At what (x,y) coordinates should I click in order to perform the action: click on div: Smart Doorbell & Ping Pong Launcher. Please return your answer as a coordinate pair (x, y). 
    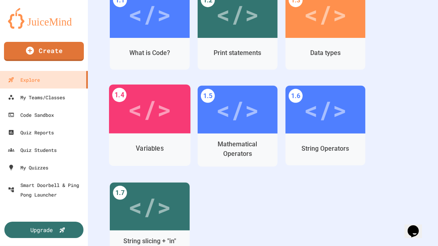
    Looking at the image, I should click on (46, 190).